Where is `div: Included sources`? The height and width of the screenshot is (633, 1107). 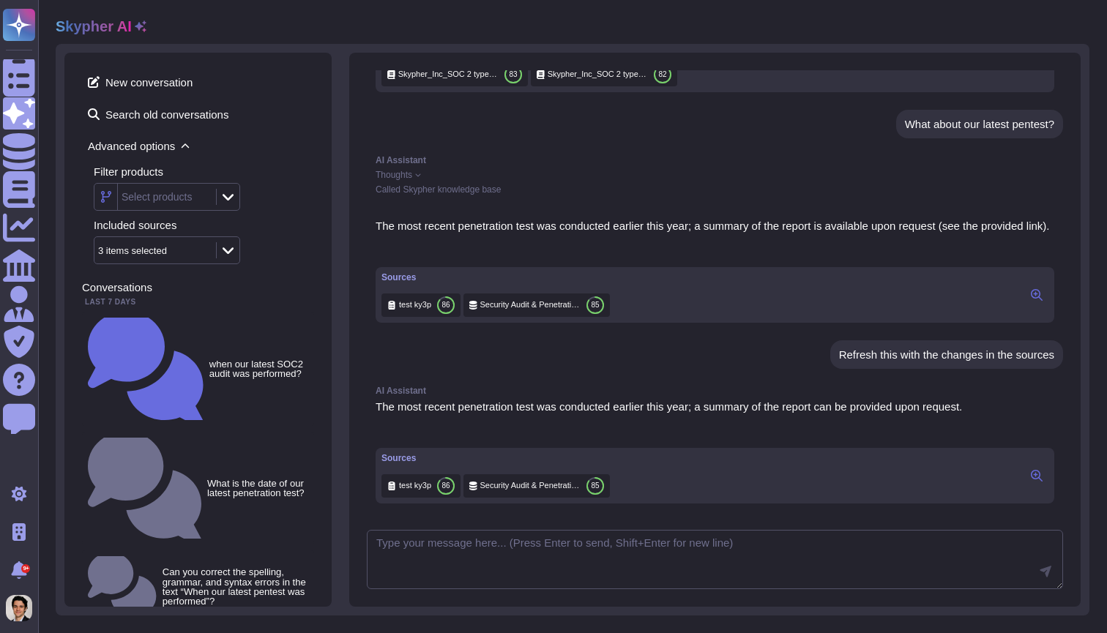
div: Included sources is located at coordinates (204, 225).